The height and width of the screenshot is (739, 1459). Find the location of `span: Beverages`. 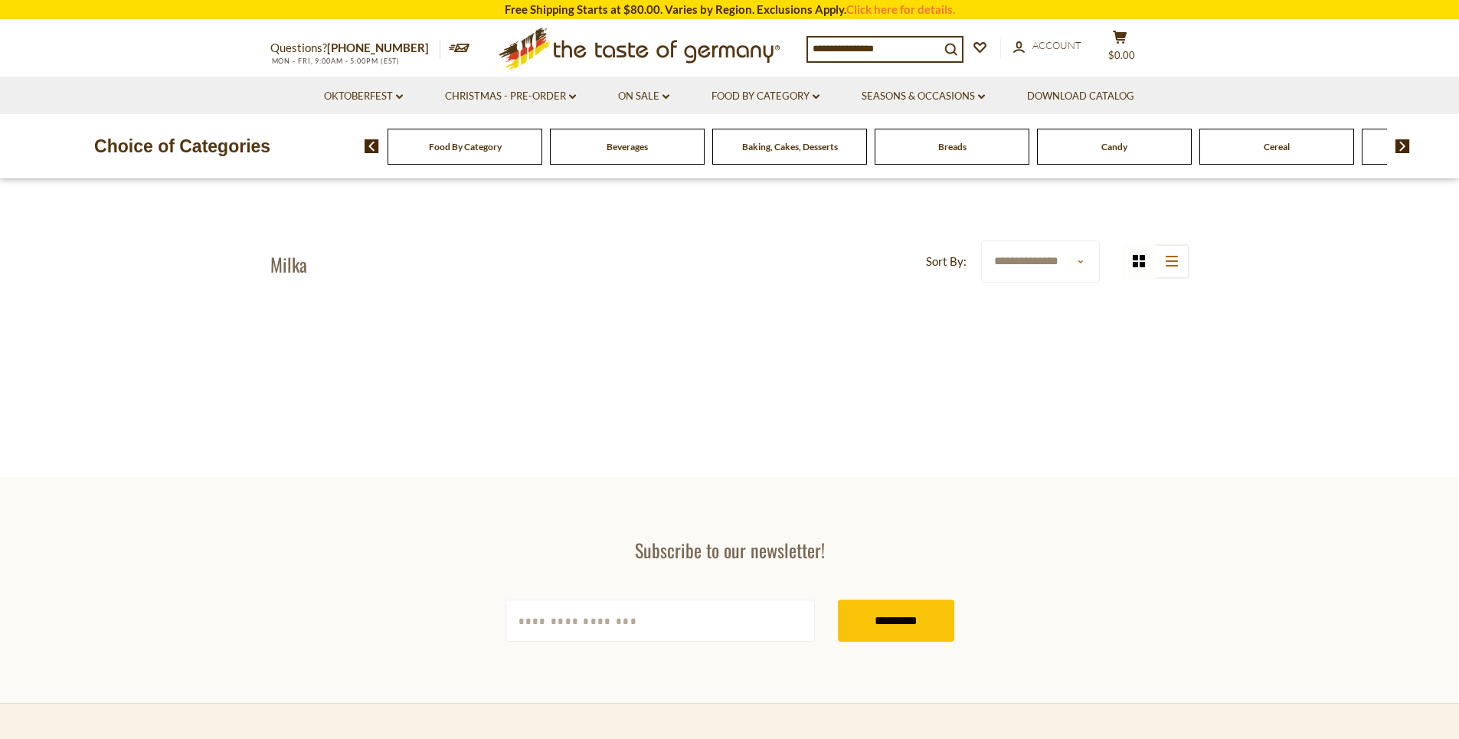

span: Beverages is located at coordinates (627, 146).